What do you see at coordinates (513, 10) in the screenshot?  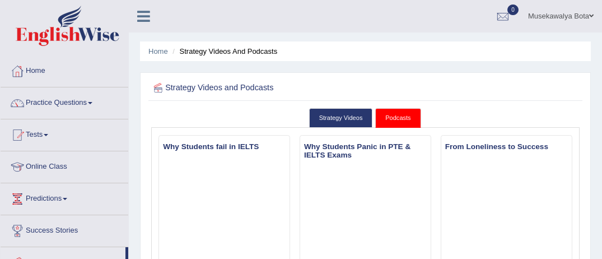 I see `span: 0` at bounding box center [513, 10].